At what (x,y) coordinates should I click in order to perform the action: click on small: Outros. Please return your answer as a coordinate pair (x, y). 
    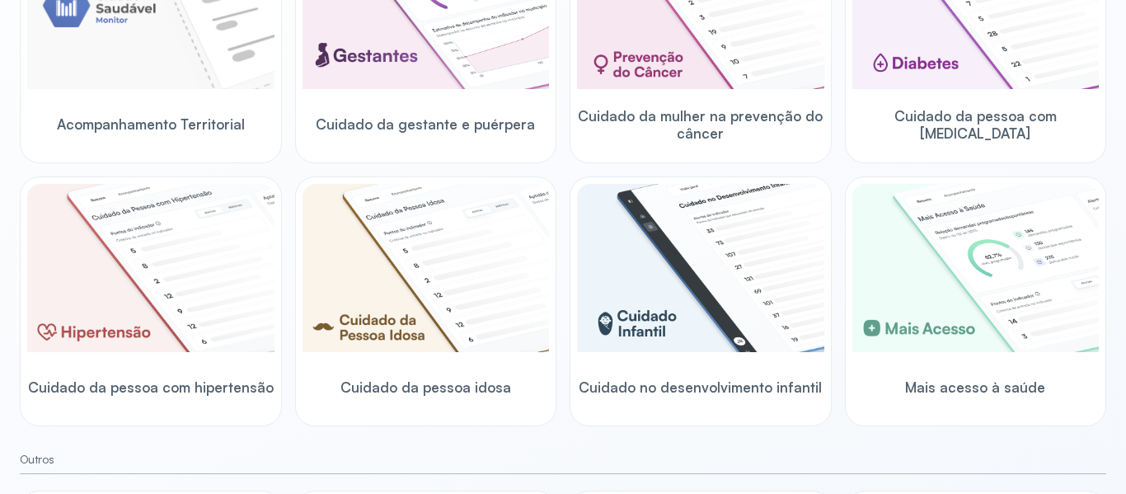
    Looking at the image, I should click on (563, 459).